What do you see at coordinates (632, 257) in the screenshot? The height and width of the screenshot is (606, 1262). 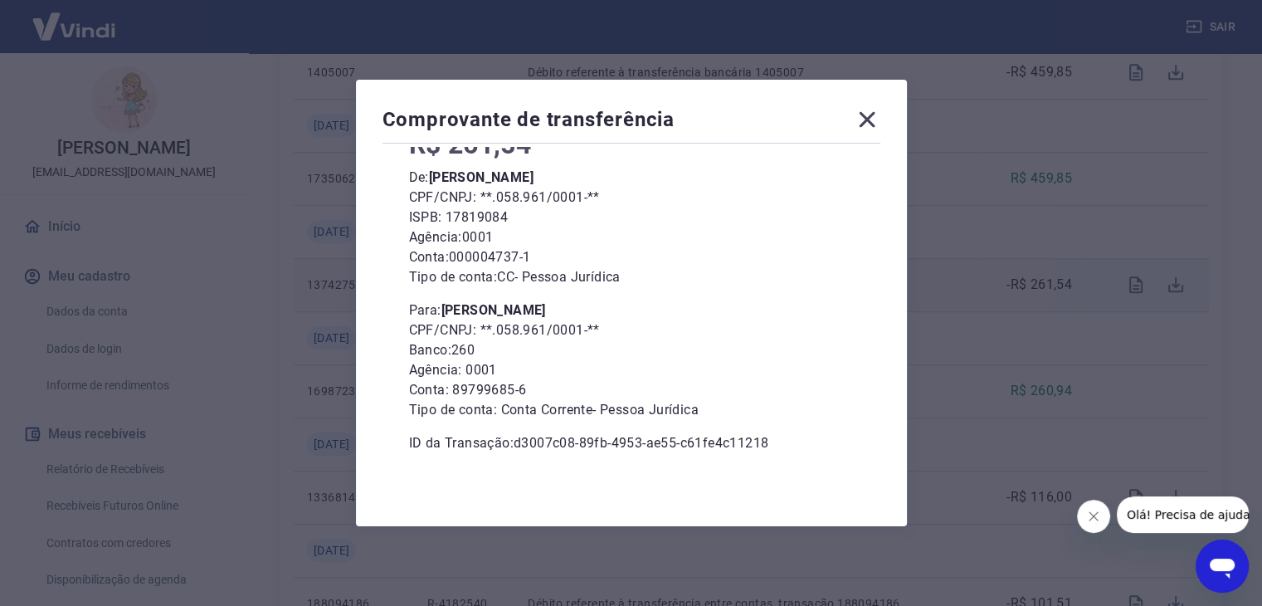 I see `p: Conta: 000004737-1` at bounding box center [632, 257].